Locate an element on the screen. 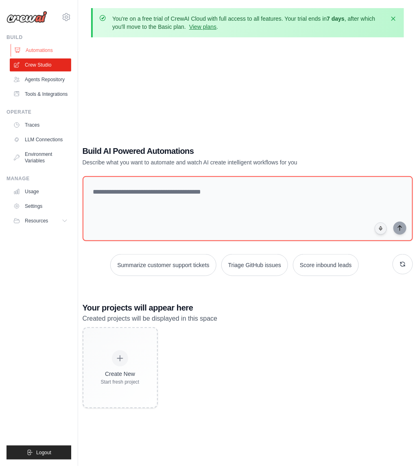 The image size is (417, 466). a: Agents Repository is located at coordinates (40, 80).